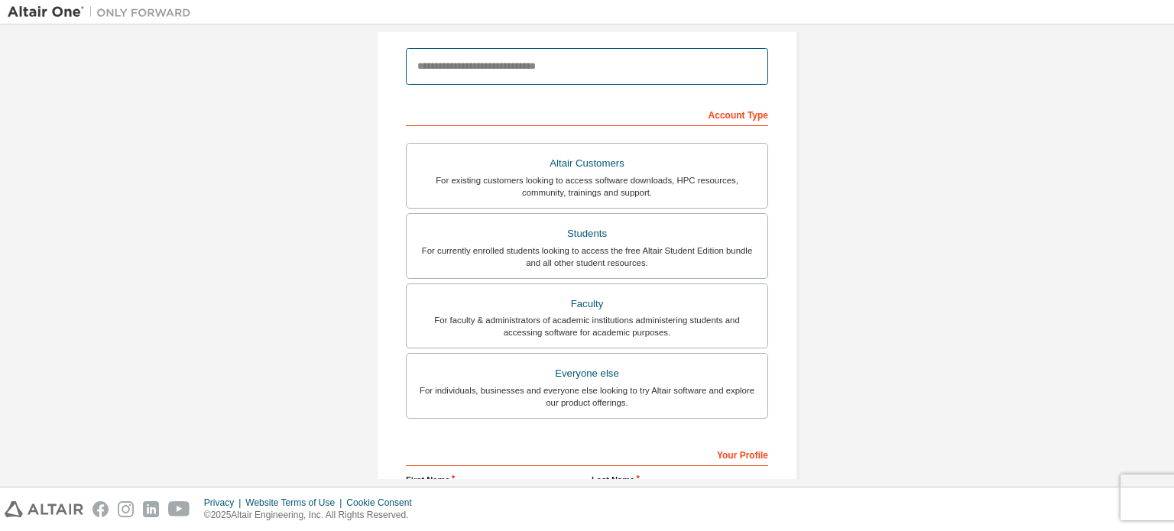  I want to click on div: Cookie Consent, so click(383, 503).